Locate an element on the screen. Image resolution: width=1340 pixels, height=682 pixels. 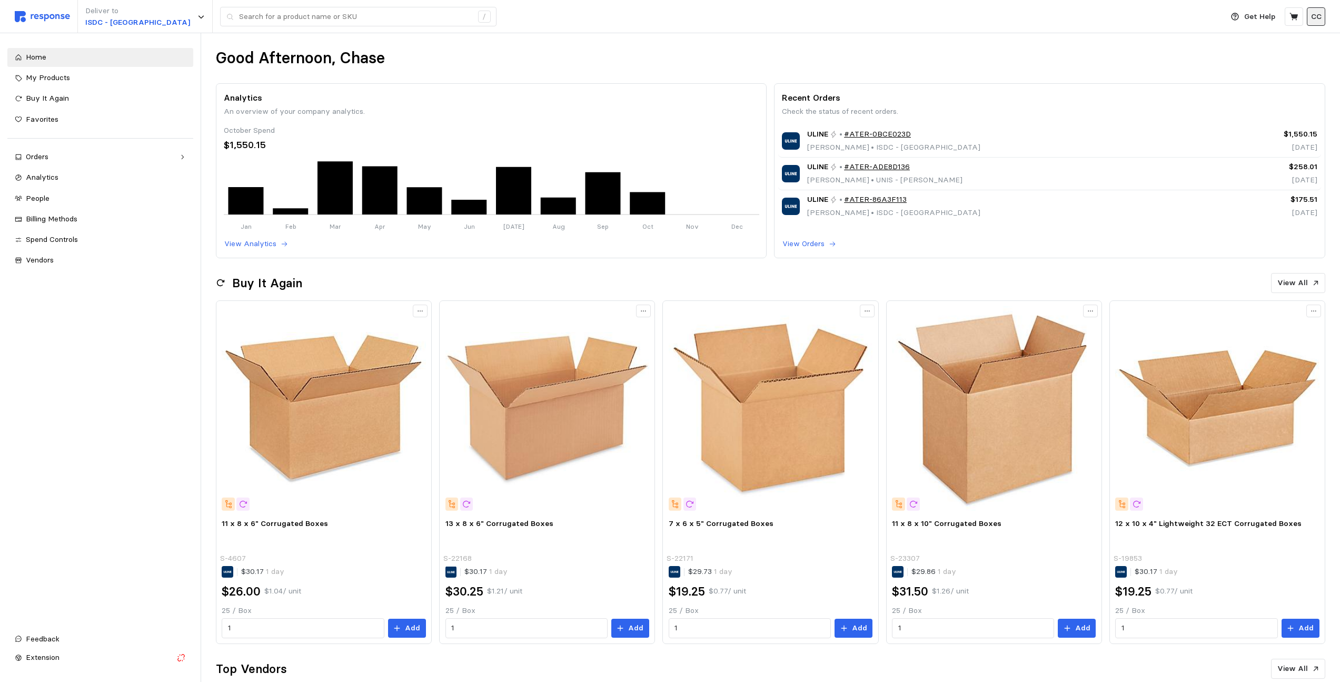
span: Buy It Again is located at coordinates (47, 98).